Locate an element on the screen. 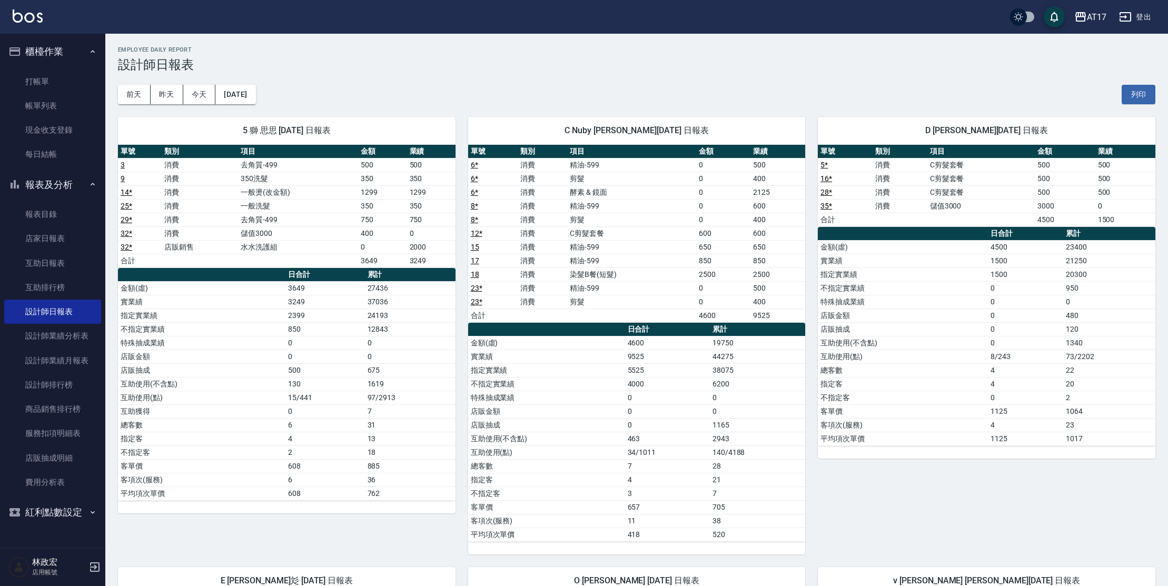 The image size is (1168, 586). td: 合計 is located at coordinates (140, 261).